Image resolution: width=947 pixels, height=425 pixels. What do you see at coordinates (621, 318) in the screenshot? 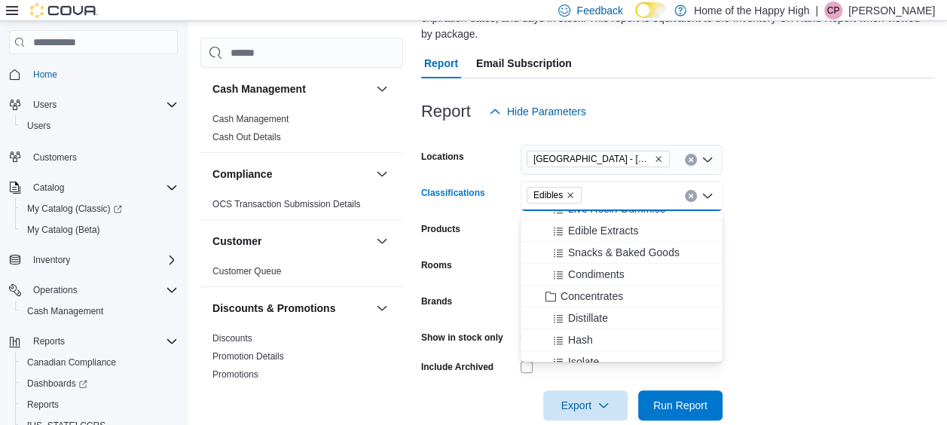
I see `button: Distillate` at bounding box center [621, 318].